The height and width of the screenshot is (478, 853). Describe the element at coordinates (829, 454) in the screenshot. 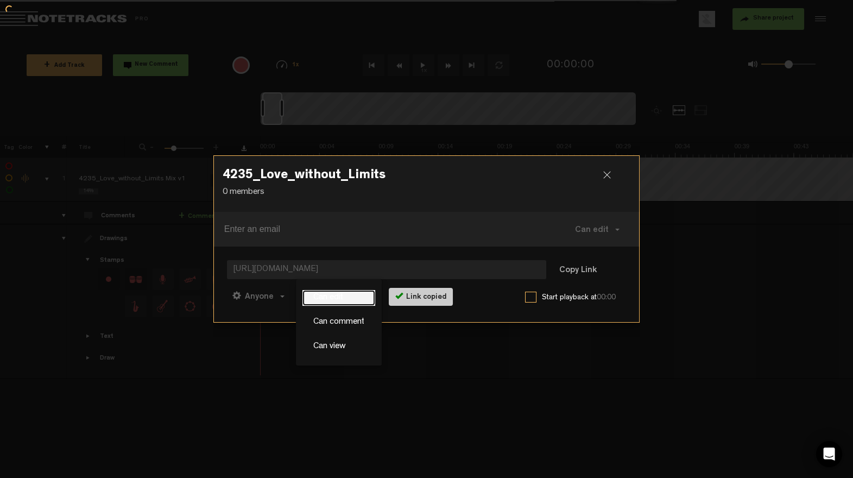

I see `div: Open Intercom Messenger` at that location.